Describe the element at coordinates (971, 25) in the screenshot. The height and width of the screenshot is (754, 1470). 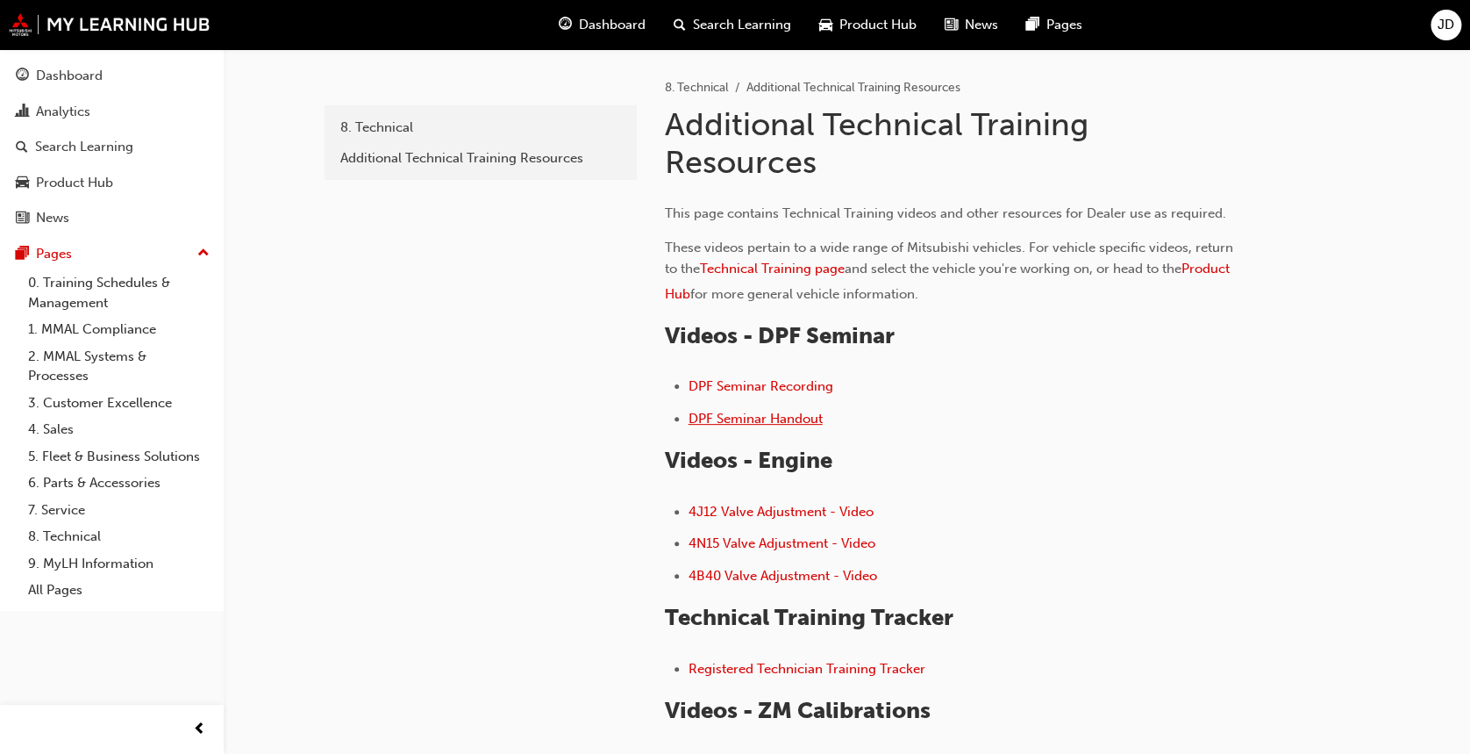
I see `a: news-iconNews` at that location.